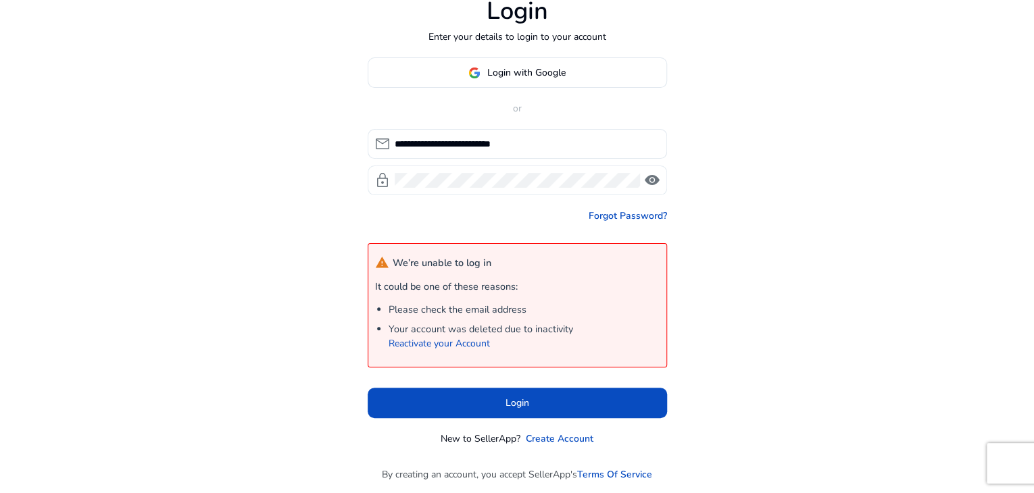 The width and height of the screenshot is (1034, 493). Describe the element at coordinates (524, 310) in the screenshot. I see `li: Please check the email address` at that location.